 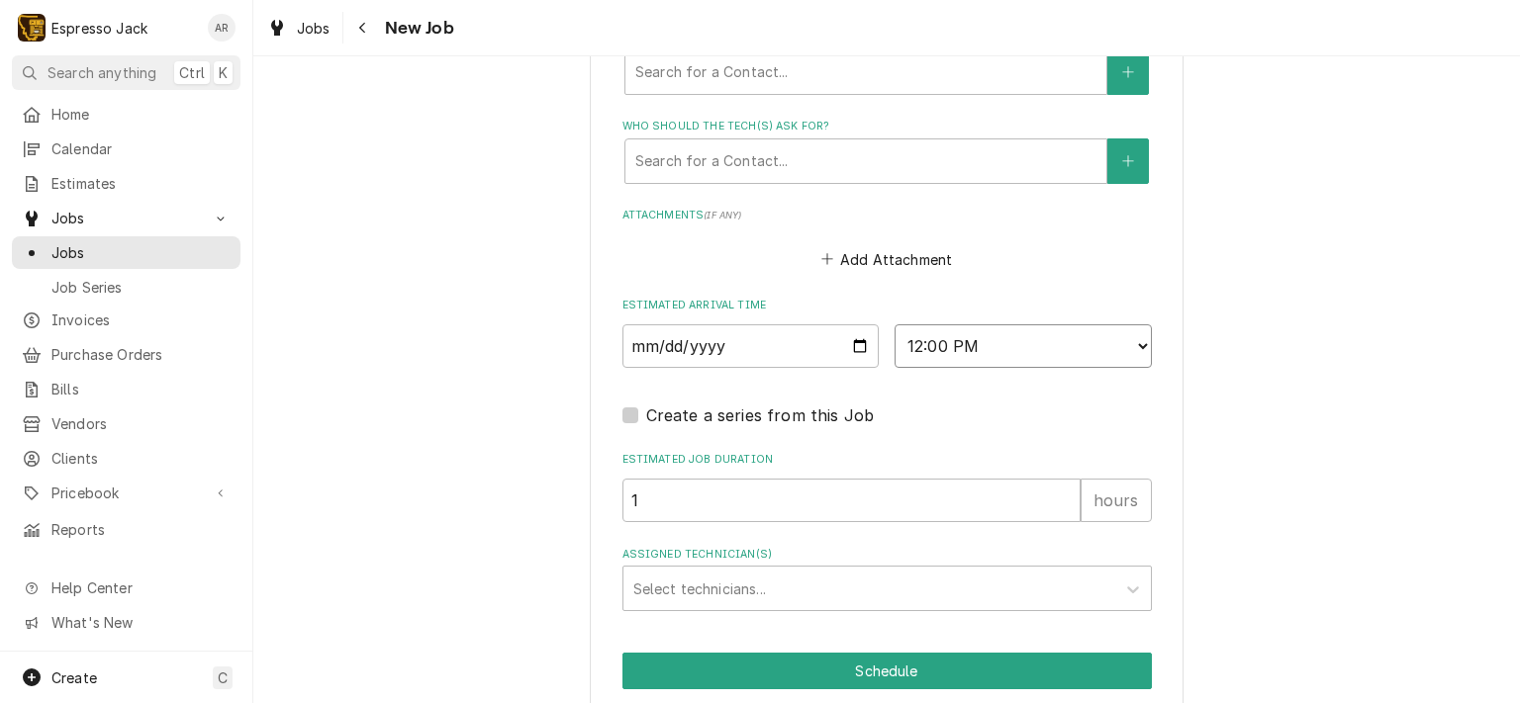 What do you see at coordinates (126, 114) in the screenshot?
I see `a: Home` at bounding box center [126, 114].